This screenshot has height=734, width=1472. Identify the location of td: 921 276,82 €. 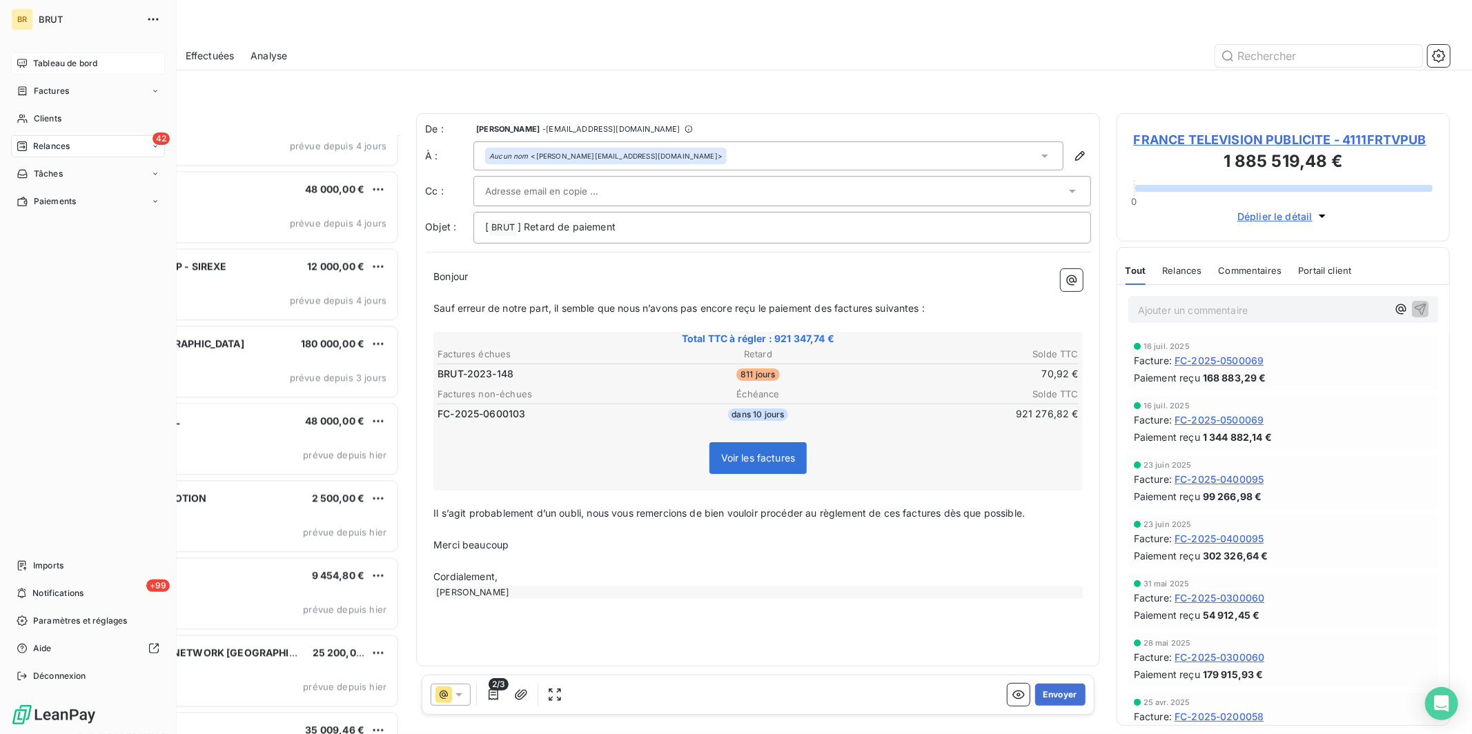
(973, 414).